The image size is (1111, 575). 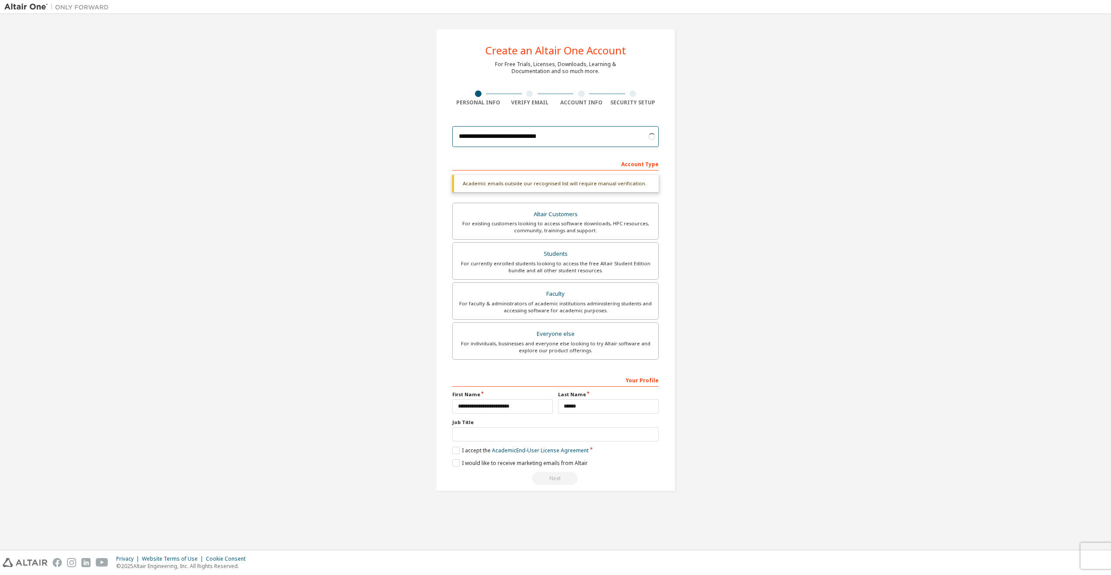 What do you see at coordinates (555, 423) in the screenshot?
I see `label: Job Title` at bounding box center [555, 423].